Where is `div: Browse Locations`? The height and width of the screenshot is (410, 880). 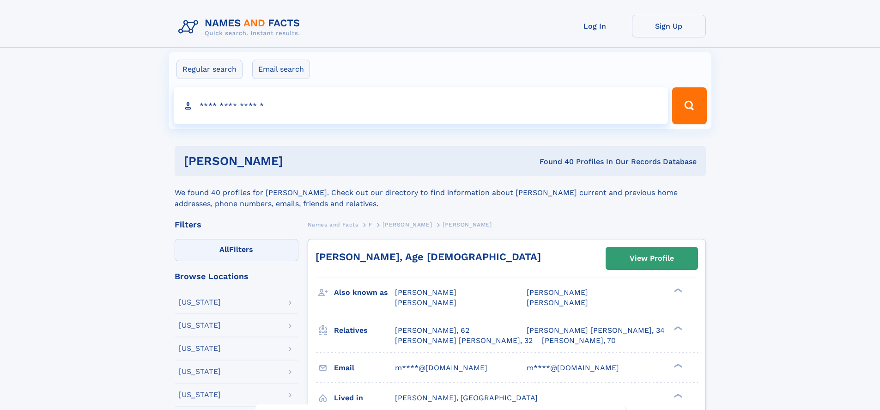 div: Browse Locations is located at coordinates (236, 276).